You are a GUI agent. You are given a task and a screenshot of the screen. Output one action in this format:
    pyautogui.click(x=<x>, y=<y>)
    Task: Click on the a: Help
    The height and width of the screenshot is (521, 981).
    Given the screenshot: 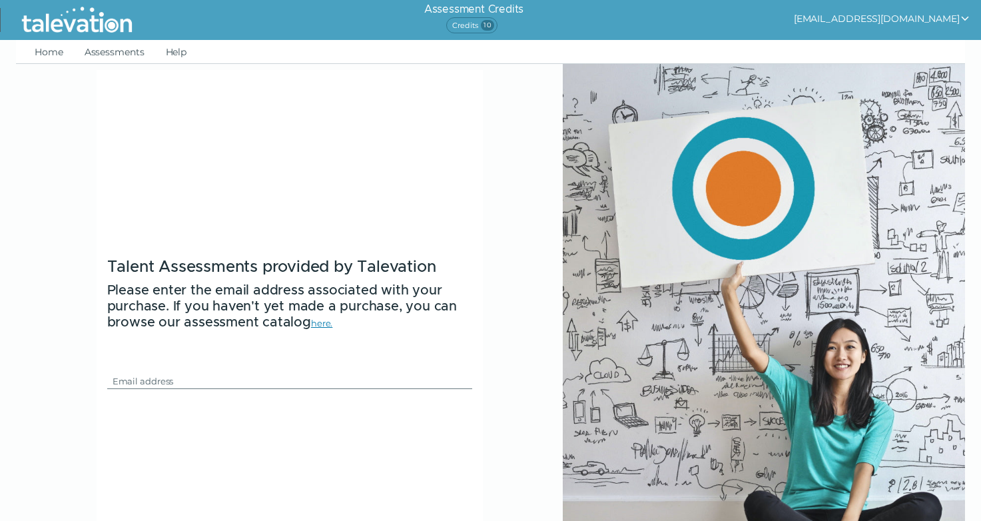 What is the action you would take?
    pyautogui.click(x=176, y=52)
    